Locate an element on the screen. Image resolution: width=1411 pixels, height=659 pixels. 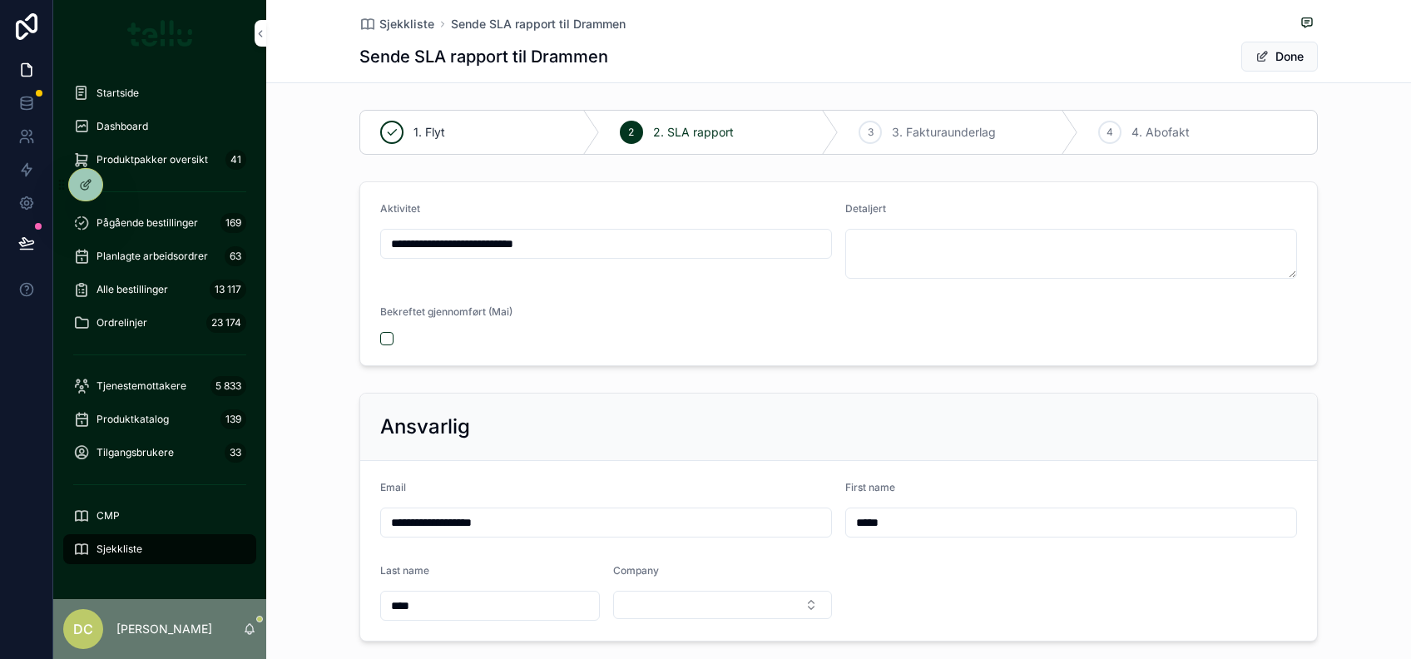
span: Tilgangsbrukere is located at coordinates (135, 452).